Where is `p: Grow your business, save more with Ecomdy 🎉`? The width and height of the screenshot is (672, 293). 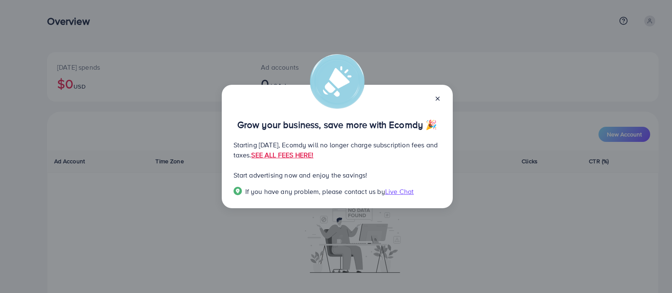
p: Grow your business, save more with Ecomdy 🎉 is located at coordinates (337, 125).